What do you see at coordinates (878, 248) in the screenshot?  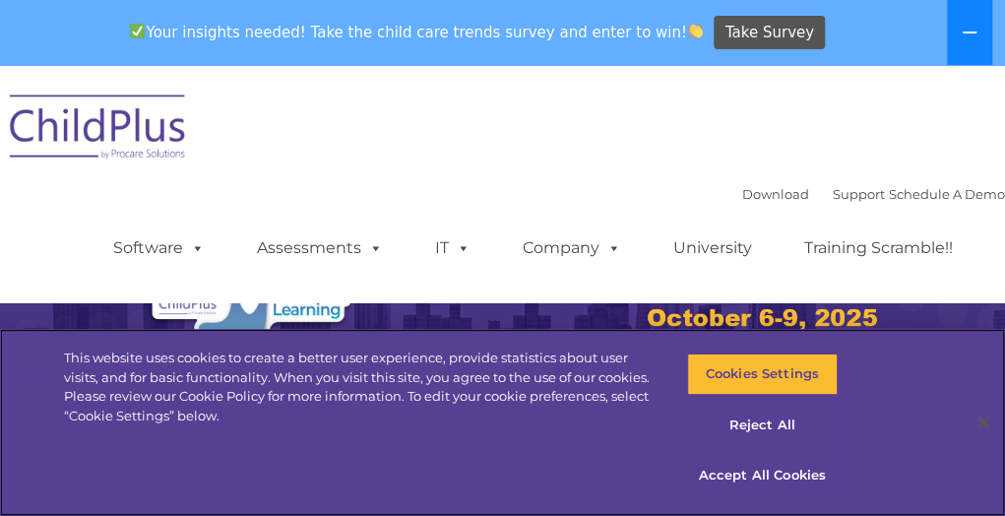 I see `a: Training Scramble!!` at bounding box center [878, 248].